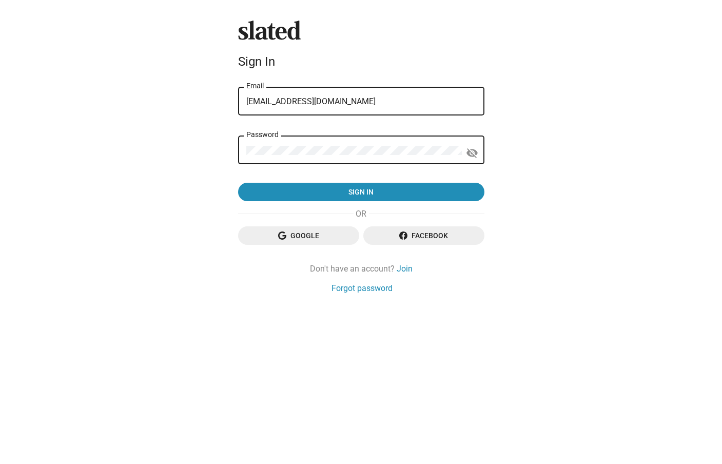 This screenshot has width=722, height=464. What do you see at coordinates (298, 235) in the screenshot?
I see `button: Google` at bounding box center [298, 235].